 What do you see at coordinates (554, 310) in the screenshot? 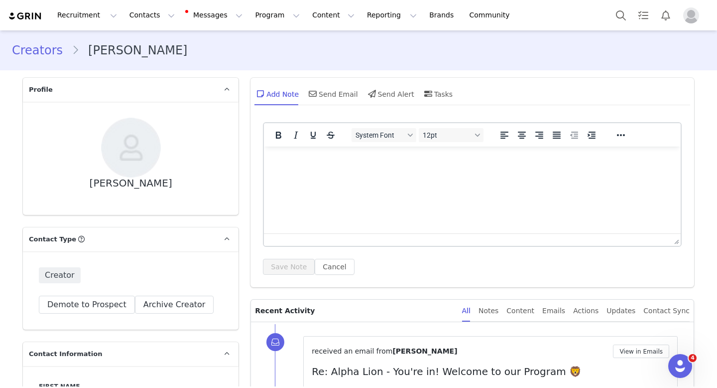
I see `div: Emails` at bounding box center [554, 310].